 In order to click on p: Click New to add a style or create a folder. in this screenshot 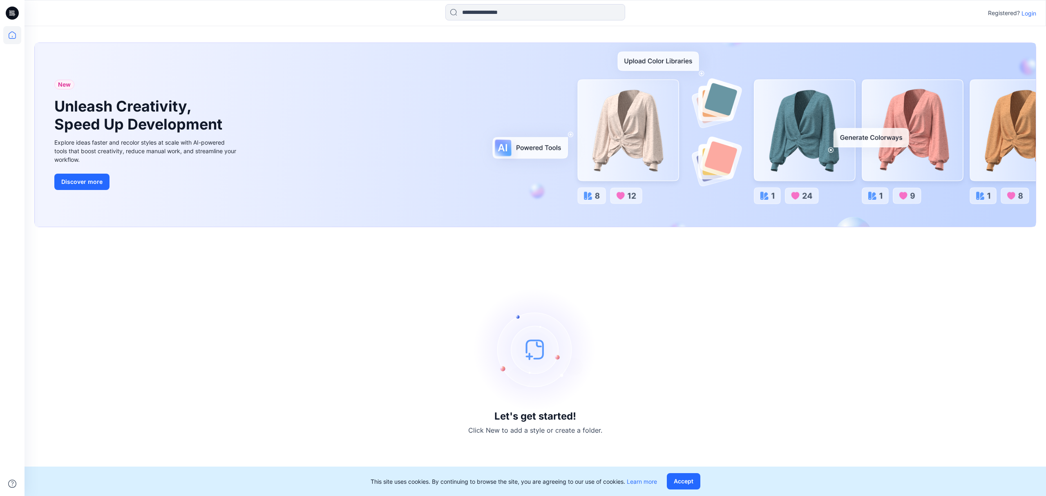, I will do `click(535, 430)`.